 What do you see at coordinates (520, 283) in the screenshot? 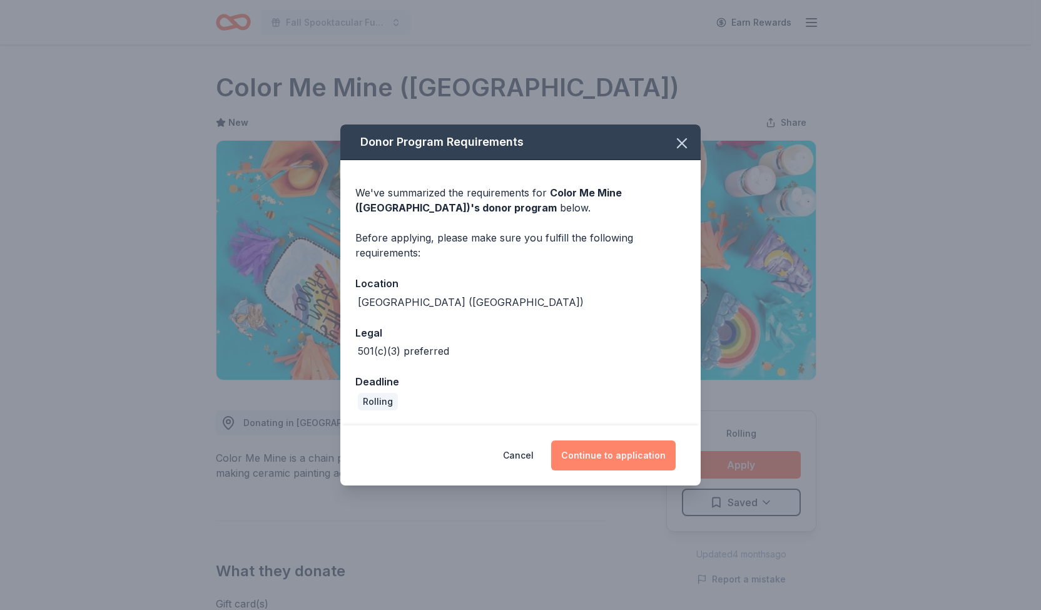
I see `div: Location` at bounding box center [520, 283].